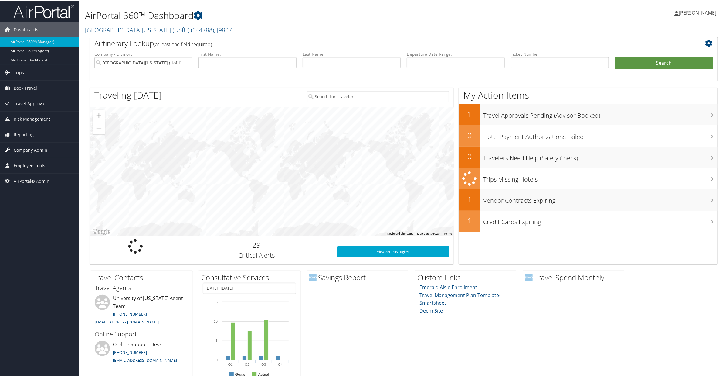 This screenshot has height=377, width=726. Describe the element at coordinates (601, 135) in the screenshot. I see `h3: Hotel Payment Authorizations Failed` at that location.